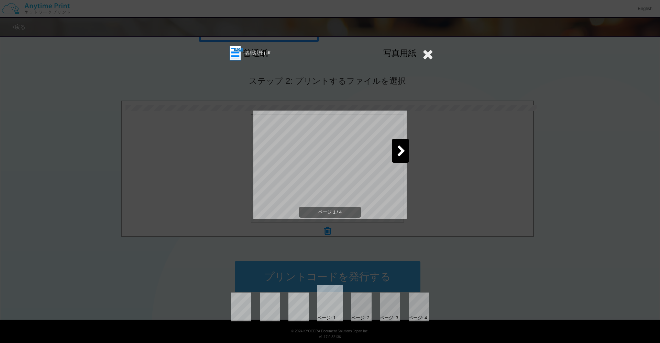 This screenshot has height=343, width=660. Describe the element at coordinates (360, 318) in the screenshot. I see `div: ページ: 2` at that location.